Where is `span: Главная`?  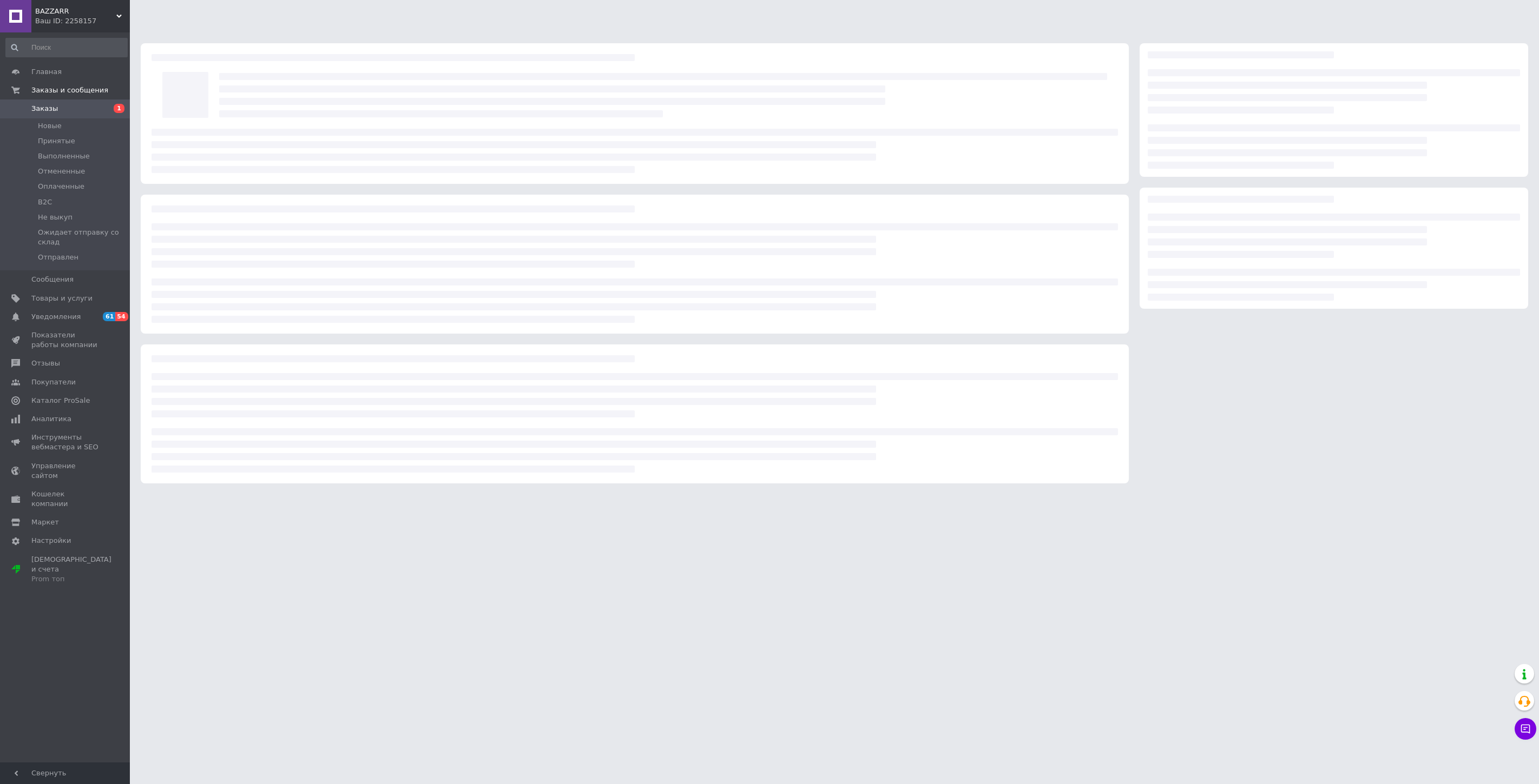
span: Главная is located at coordinates (47, 72).